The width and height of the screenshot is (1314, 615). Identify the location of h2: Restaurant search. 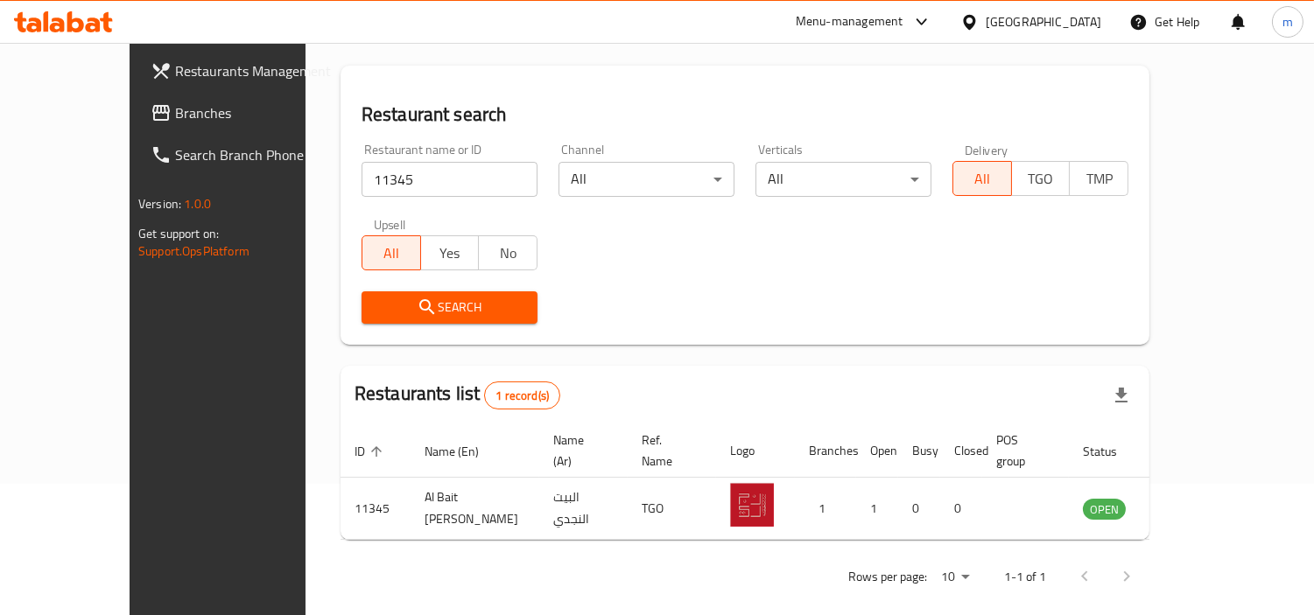
(745, 115).